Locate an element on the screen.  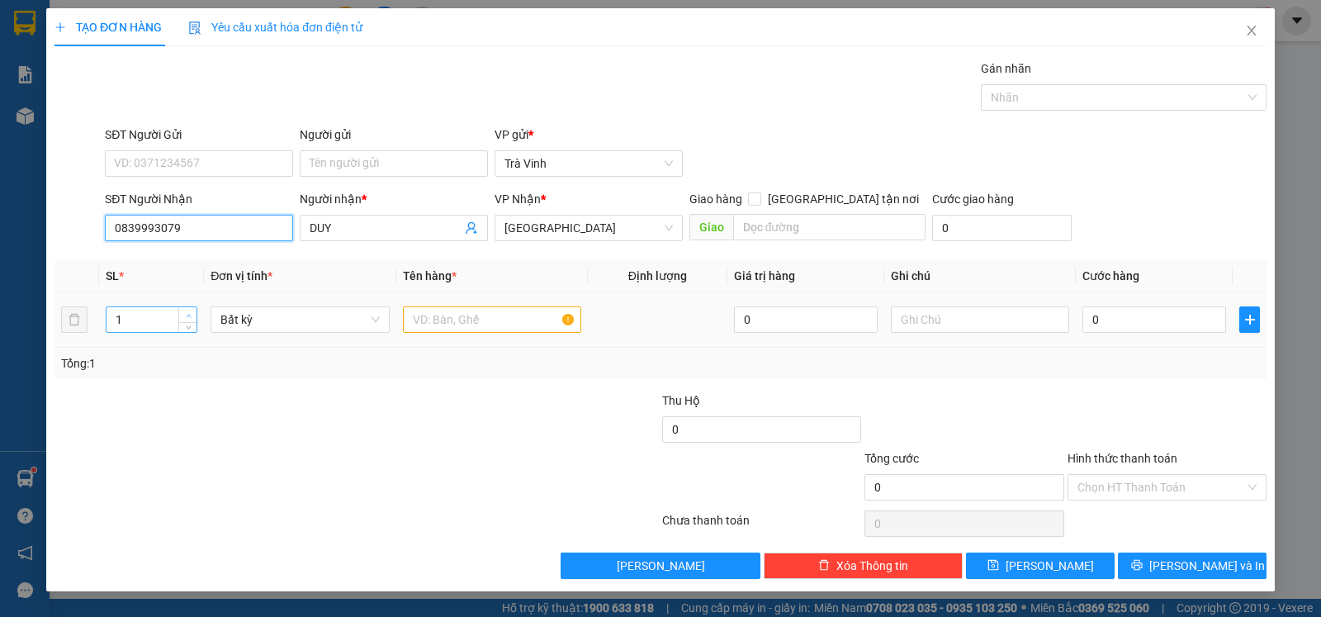
div: 0903621256 is located at coordinates (191, 83).